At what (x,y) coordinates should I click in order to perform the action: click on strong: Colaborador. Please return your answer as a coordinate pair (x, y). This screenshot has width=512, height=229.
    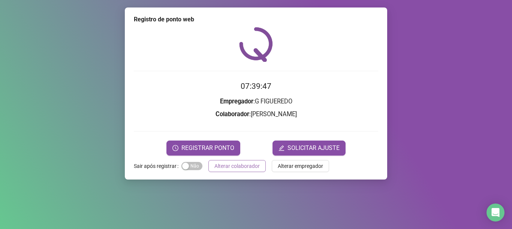
    Looking at the image, I should click on (233, 114).